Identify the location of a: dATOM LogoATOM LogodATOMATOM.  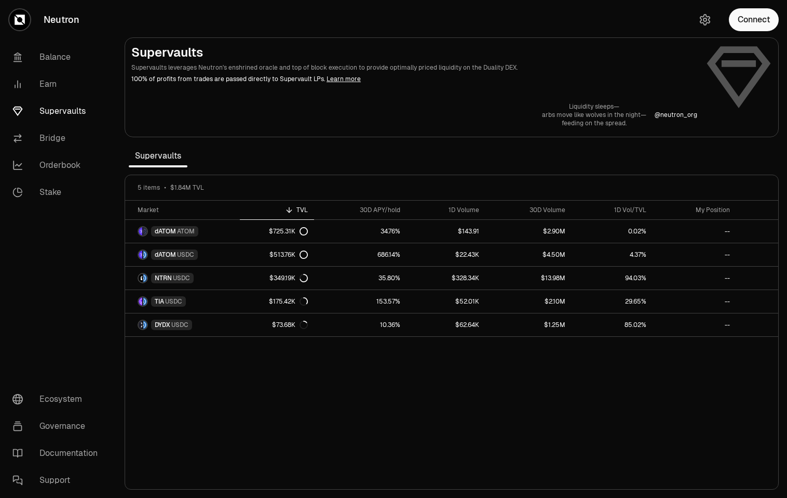
(182, 231).